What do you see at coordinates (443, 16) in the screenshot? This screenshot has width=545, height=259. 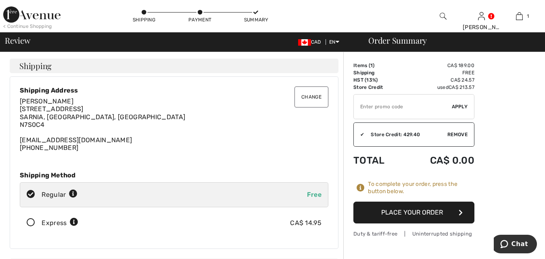 I see `img: search the website` at bounding box center [443, 16].